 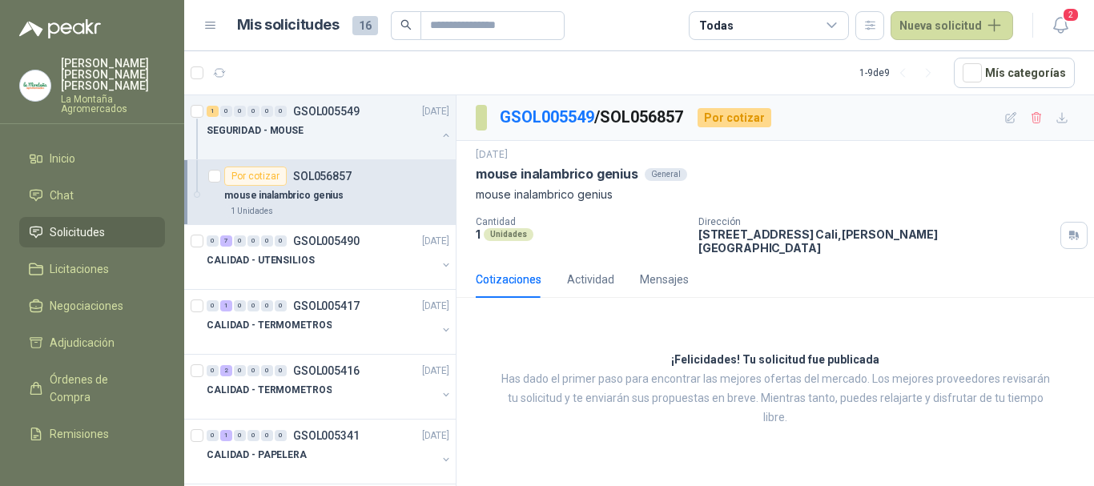 I want to click on a: Órdenes de Compra, so click(x=92, y=388).